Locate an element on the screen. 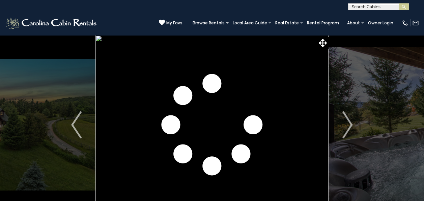 This screenshot has width=424, height=201. a: About is located at coordinates (354, 23).